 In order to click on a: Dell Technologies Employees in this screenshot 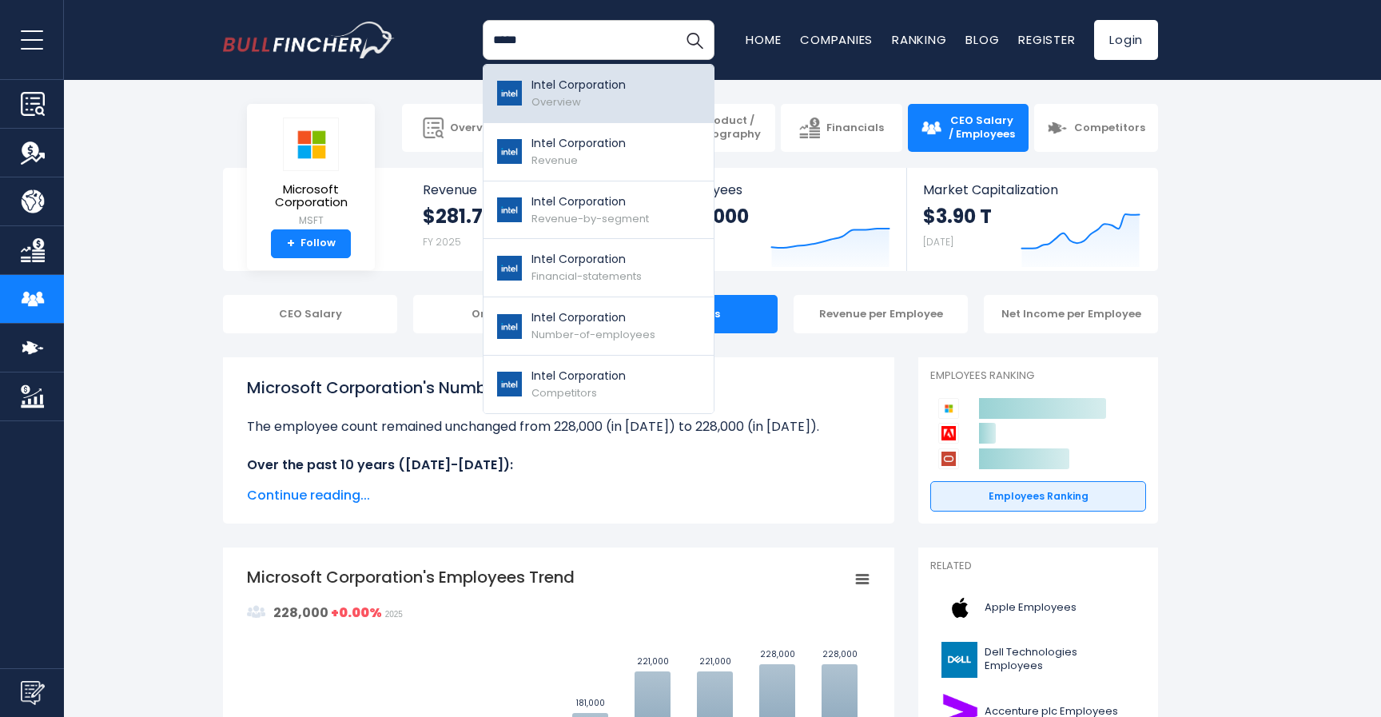, I will do `click(1038, 659)`.